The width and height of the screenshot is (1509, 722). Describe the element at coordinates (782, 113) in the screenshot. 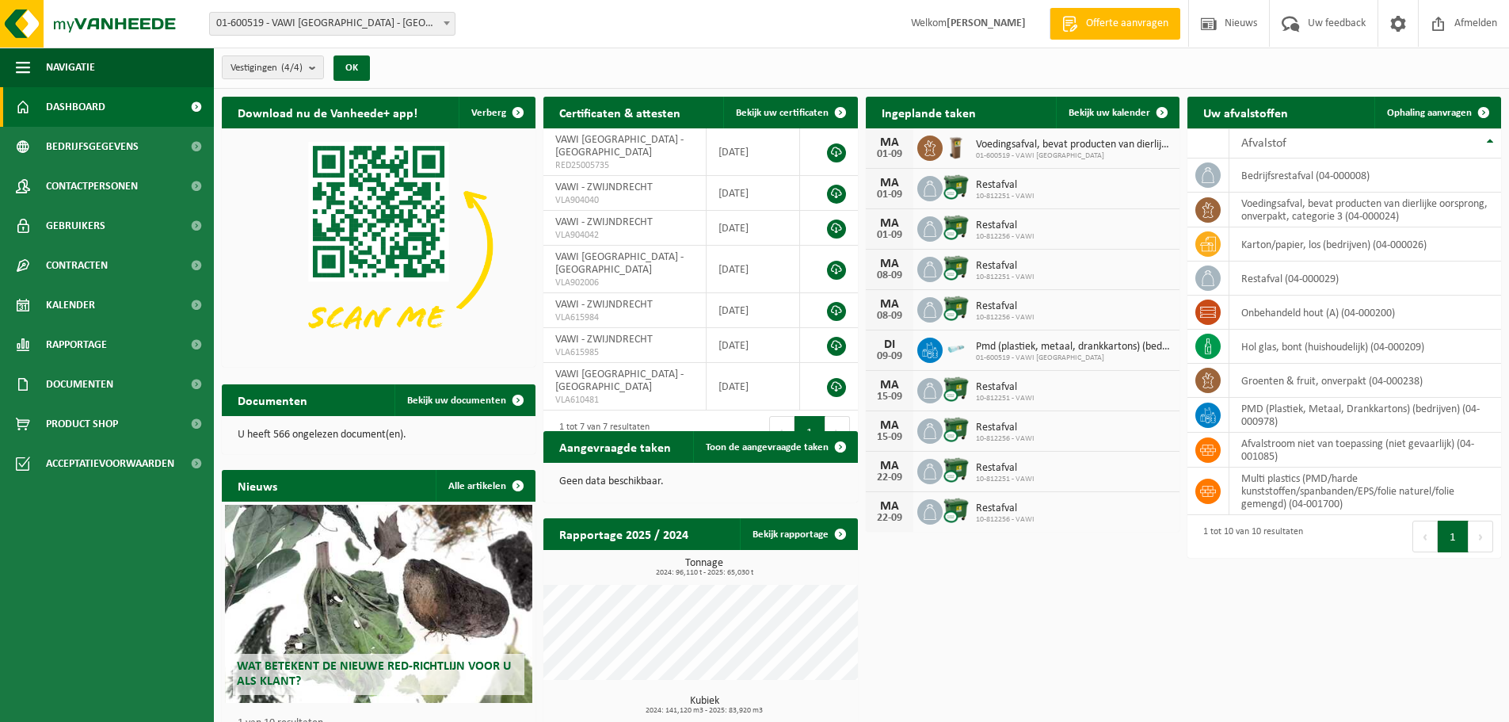

I see `span: Bekijk uw certificaten` at that location.